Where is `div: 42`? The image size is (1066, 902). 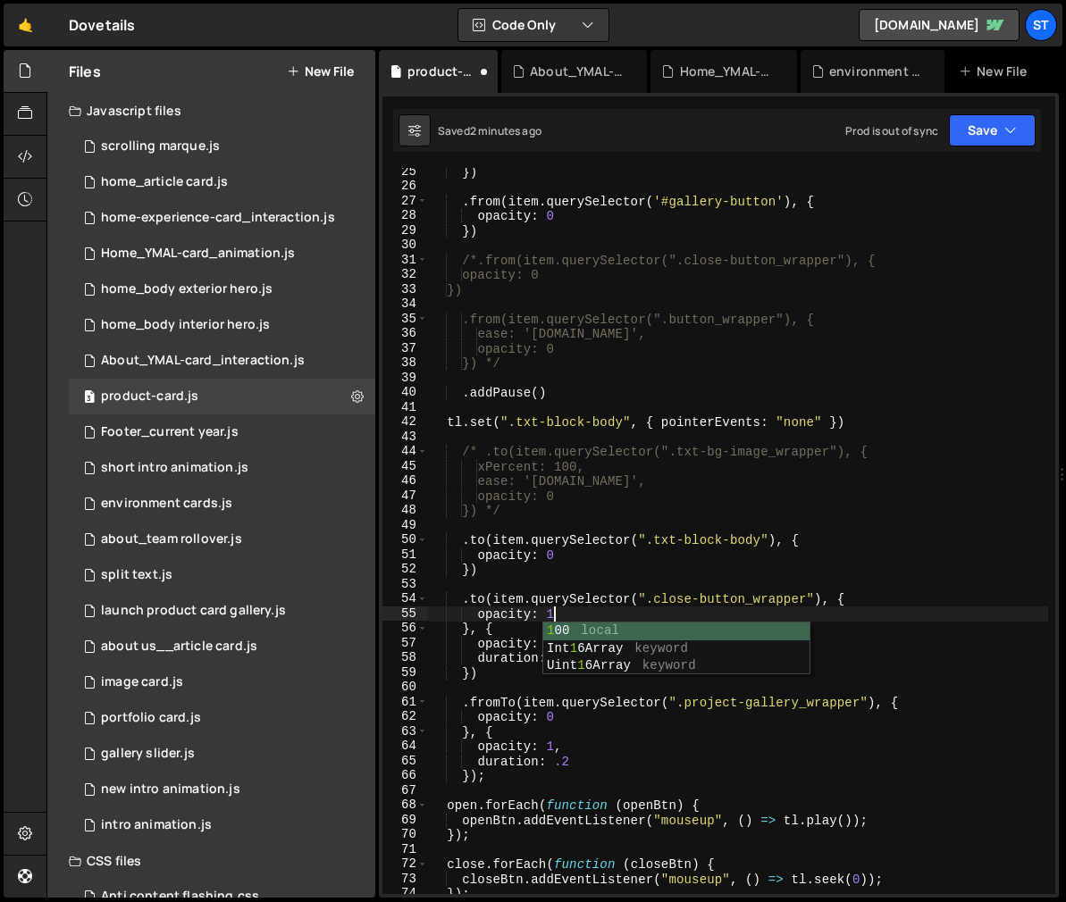 div: 42 is located at coordinates (405, 422).